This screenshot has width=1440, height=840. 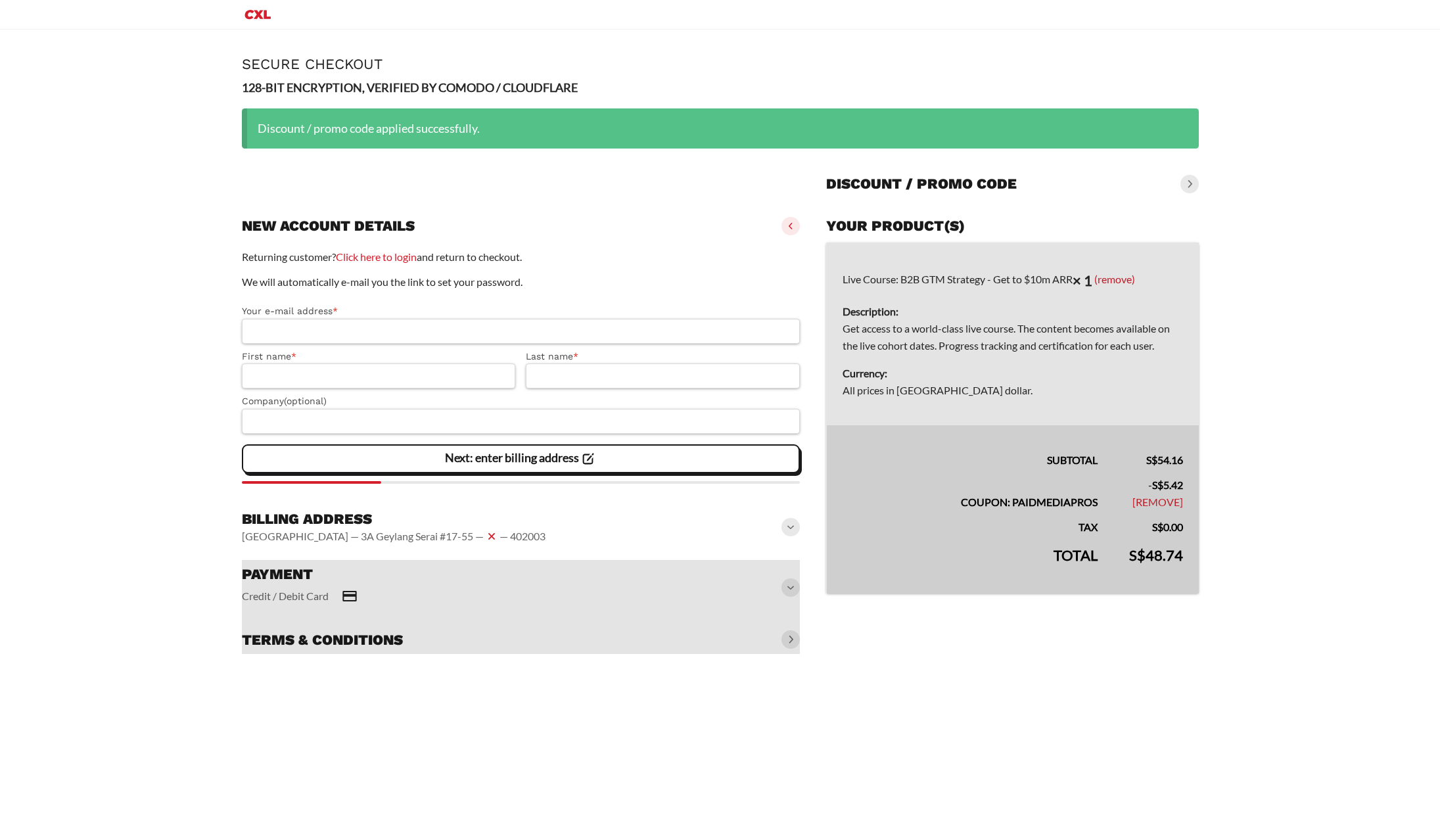 I want to click on label: Your e-mail address, so click(x=521, y=311).